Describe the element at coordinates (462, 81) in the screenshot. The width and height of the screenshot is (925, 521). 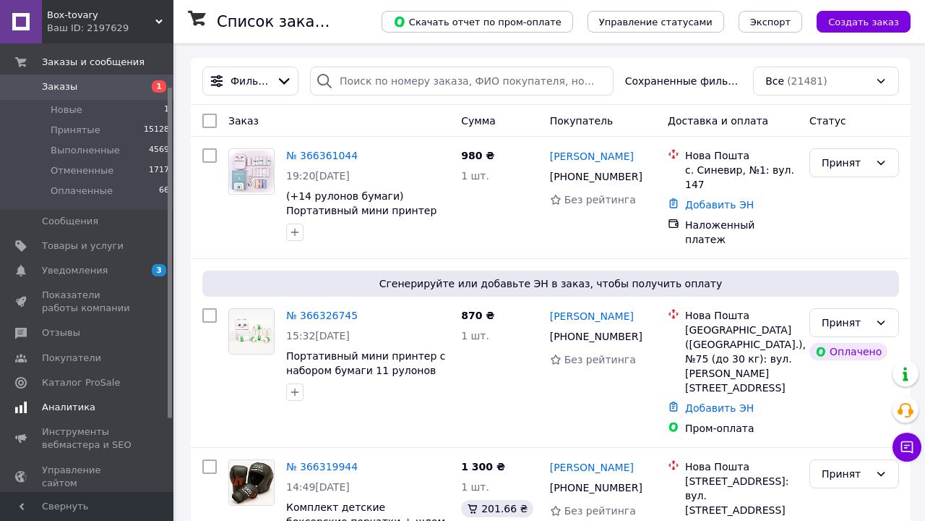
I see `input: Поиск по номеру заказа, ФИО покупателя, номеру телефона, Email, номеру накладной` at that location.